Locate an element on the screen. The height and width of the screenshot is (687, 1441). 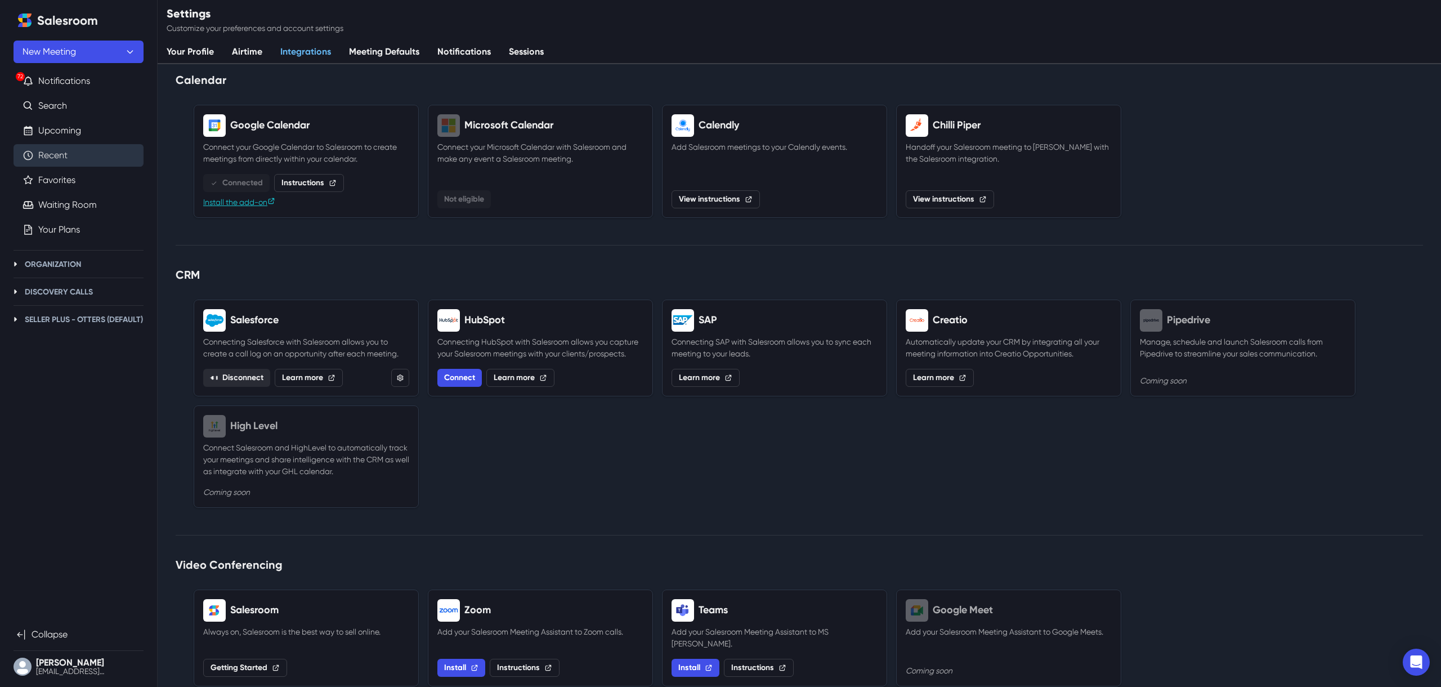
p: Collapse is located at coordinates (50, 634).